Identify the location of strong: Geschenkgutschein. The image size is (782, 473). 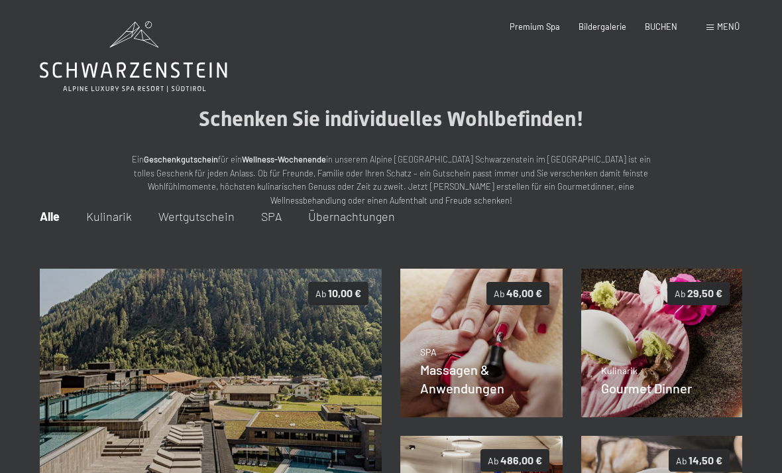
(181, 159).